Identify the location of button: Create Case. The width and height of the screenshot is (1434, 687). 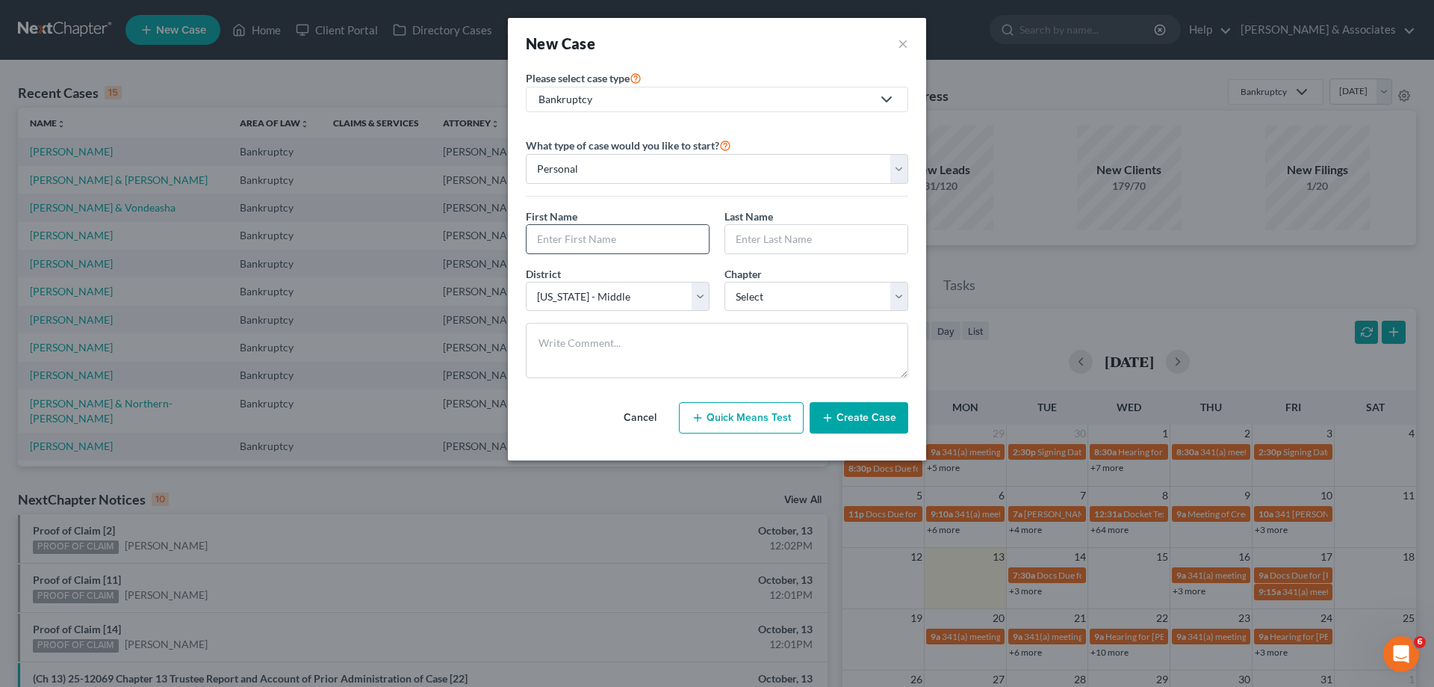
(859, 418).